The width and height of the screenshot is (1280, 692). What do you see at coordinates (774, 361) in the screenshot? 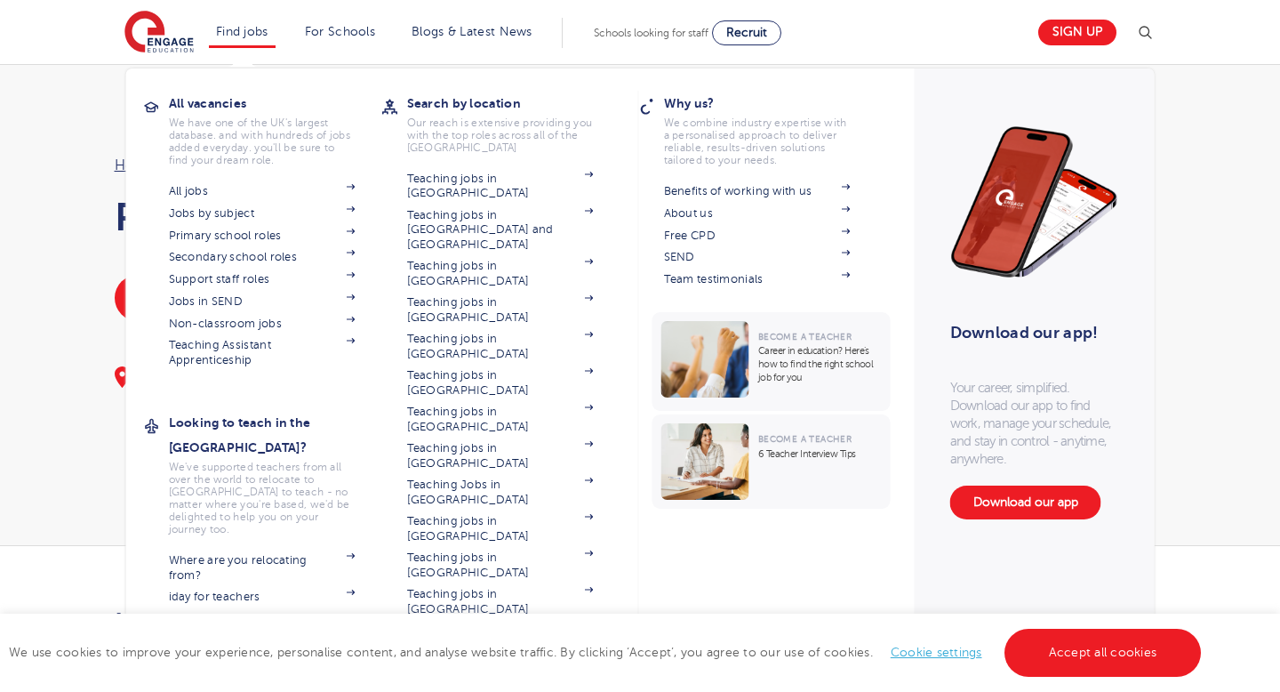
I see `a: Become a TeacherCareer in education? Here’s how to find the right school job for you` at bounding box center [774, 361].